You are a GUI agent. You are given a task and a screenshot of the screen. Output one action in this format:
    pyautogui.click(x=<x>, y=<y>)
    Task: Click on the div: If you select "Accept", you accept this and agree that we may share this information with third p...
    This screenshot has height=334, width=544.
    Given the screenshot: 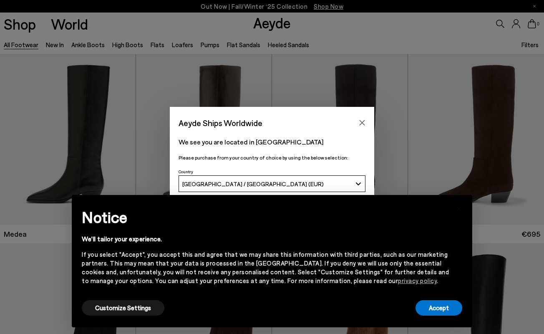 What is the action you would take?
    pyautogui.click(x=265, y=267)
    